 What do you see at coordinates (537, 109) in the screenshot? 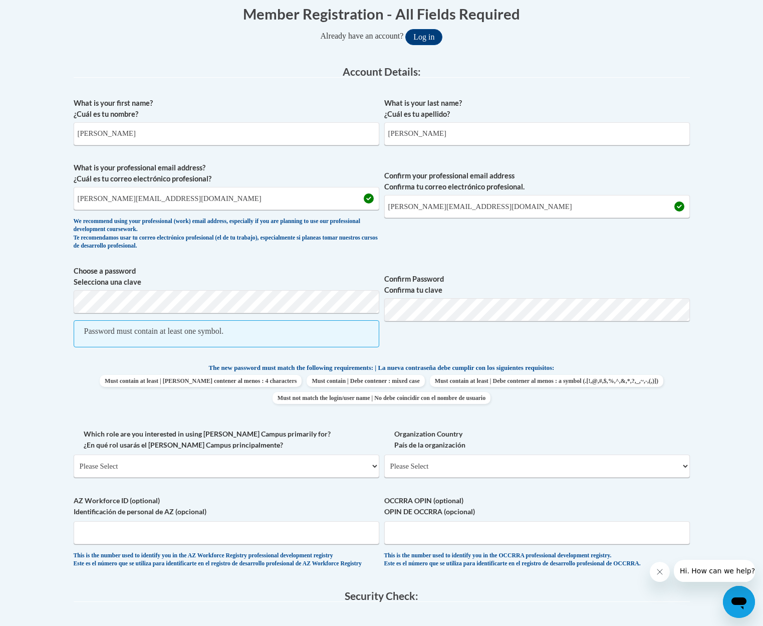
I see `label: What is your last name? ¿Cuál es tu apellido?` at bounding box center [537, 109].